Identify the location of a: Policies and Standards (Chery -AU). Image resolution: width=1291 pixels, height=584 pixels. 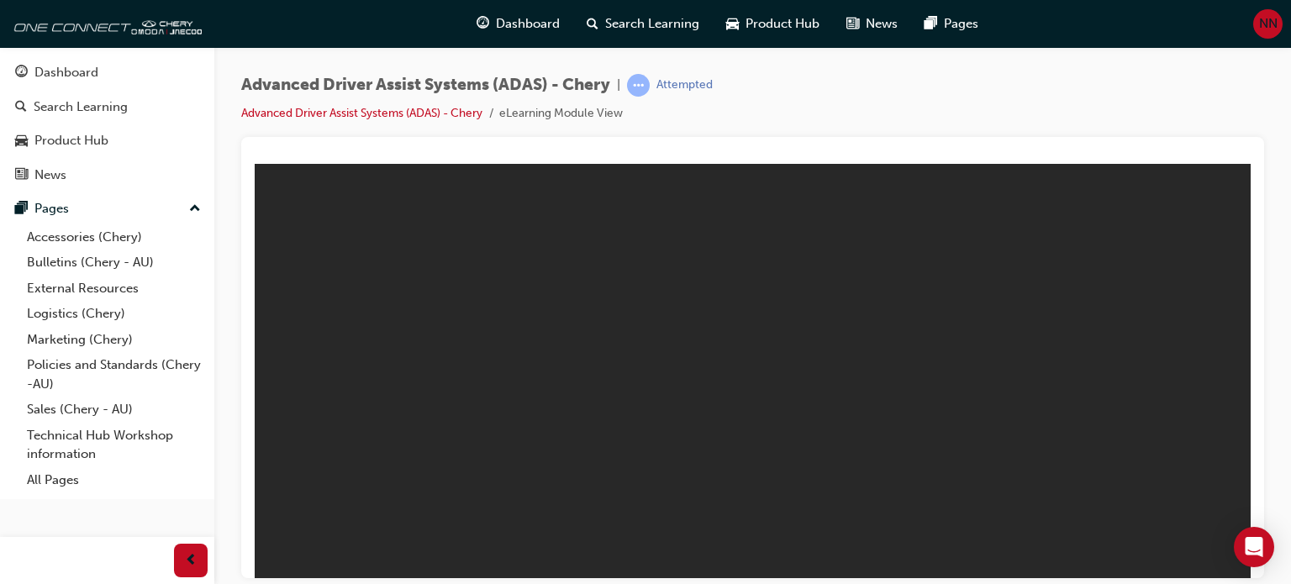
(113, 374).